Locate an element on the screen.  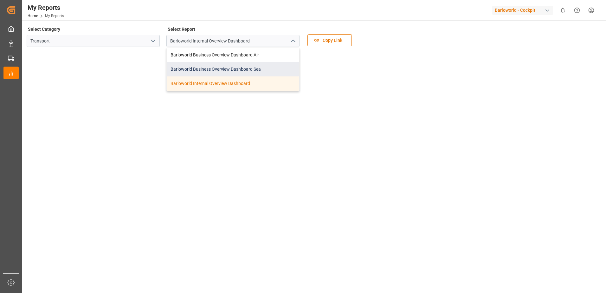
div: My Reports is located at coordinates (46, 8).